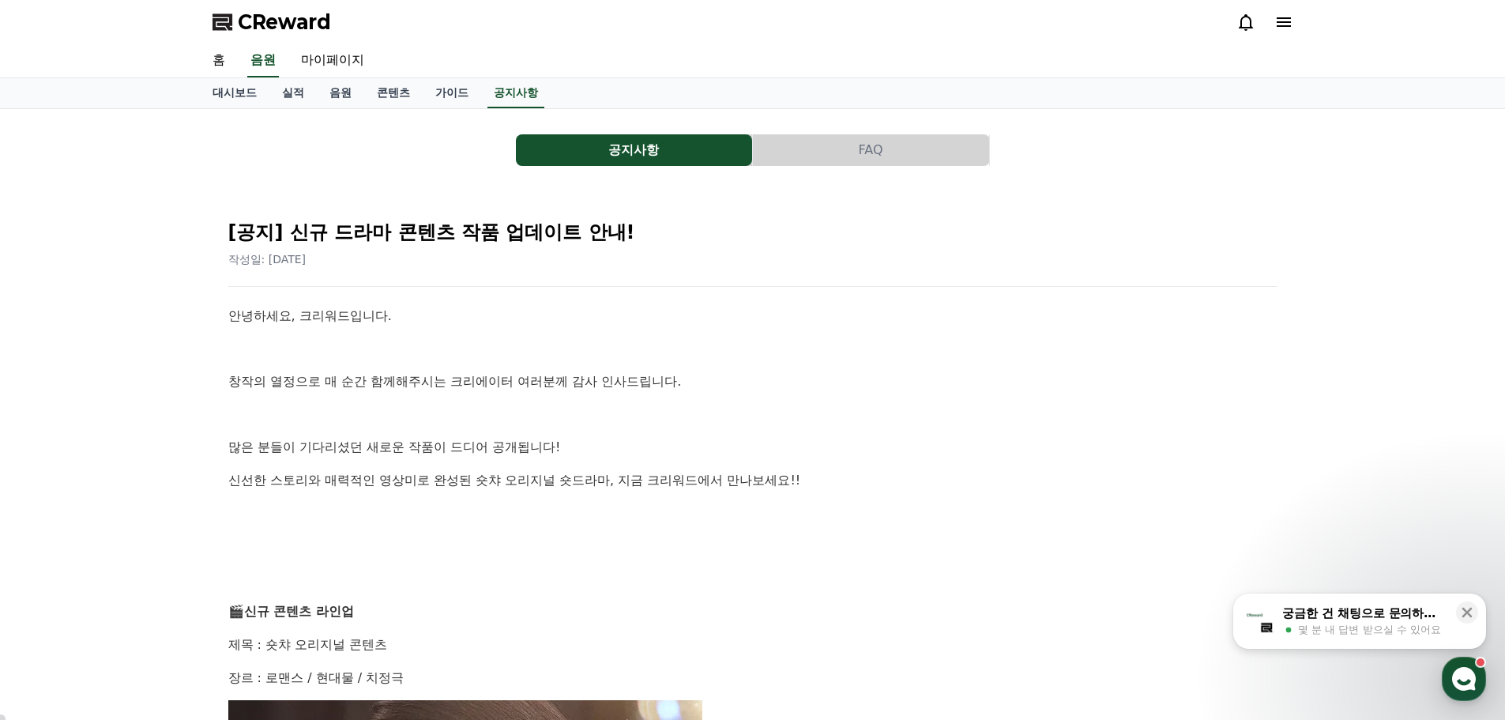  What do you see at coordinates (753, 678) in the screenshot?
I see `p: 장르 : 로맨스 / 현대물 / 치정극` at bounding box center [753, 678].